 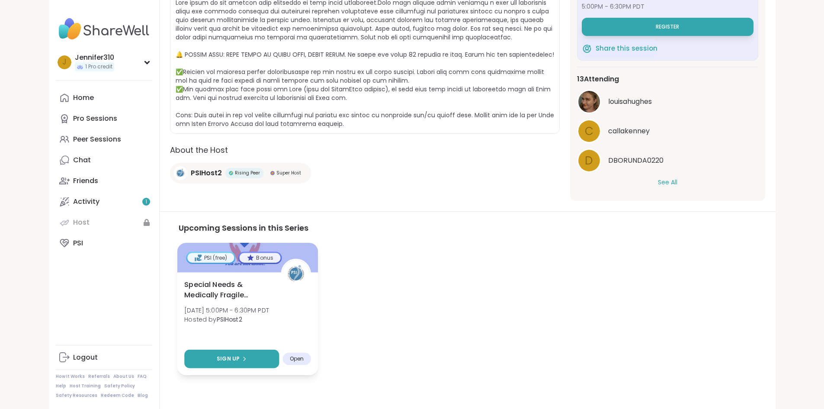 What do you see at coordinates (104, 160) in the screenshot?
I see `a: Chat` at bounding box center [104, 160].